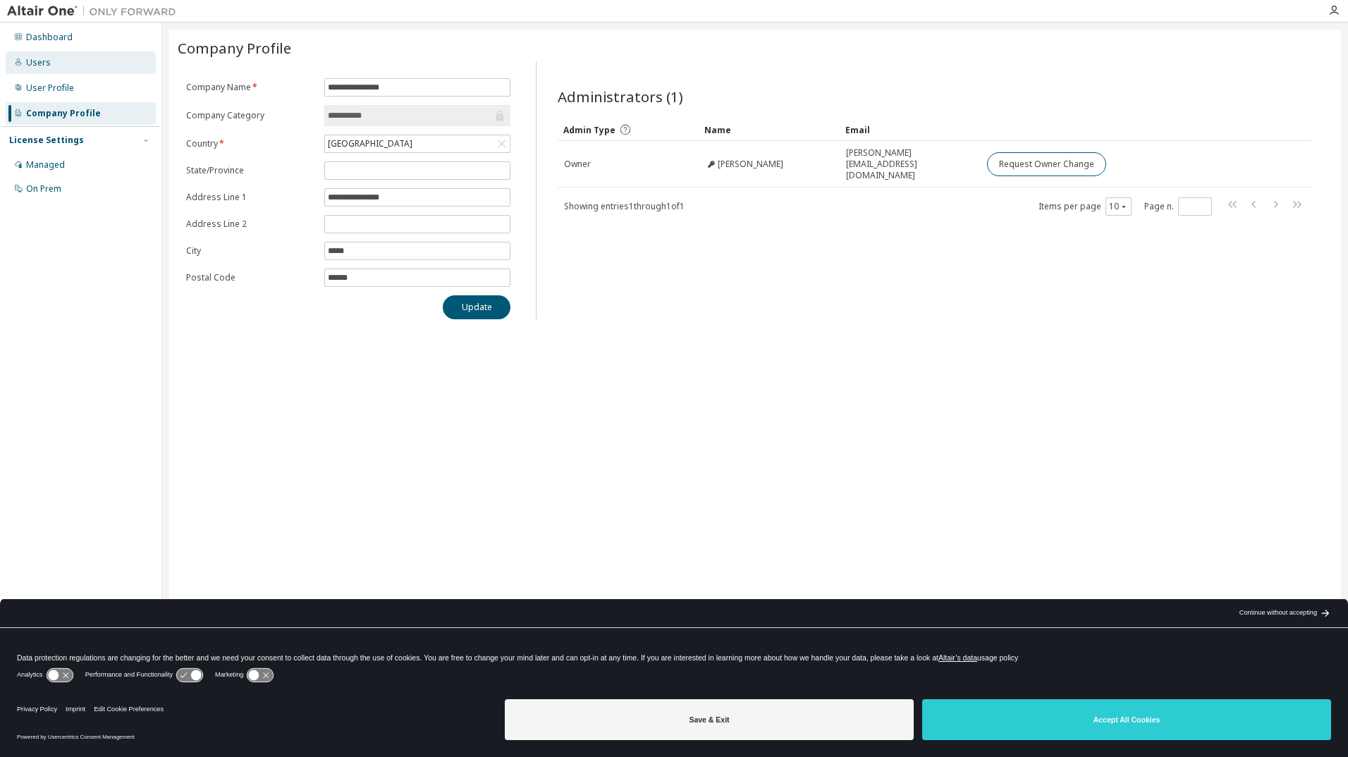 This screenshot has height=757, width=1348. What do you see at coordinates (251, 171) in the screenshot?
I see `label: State/Province` at bounding box center [251, 171].